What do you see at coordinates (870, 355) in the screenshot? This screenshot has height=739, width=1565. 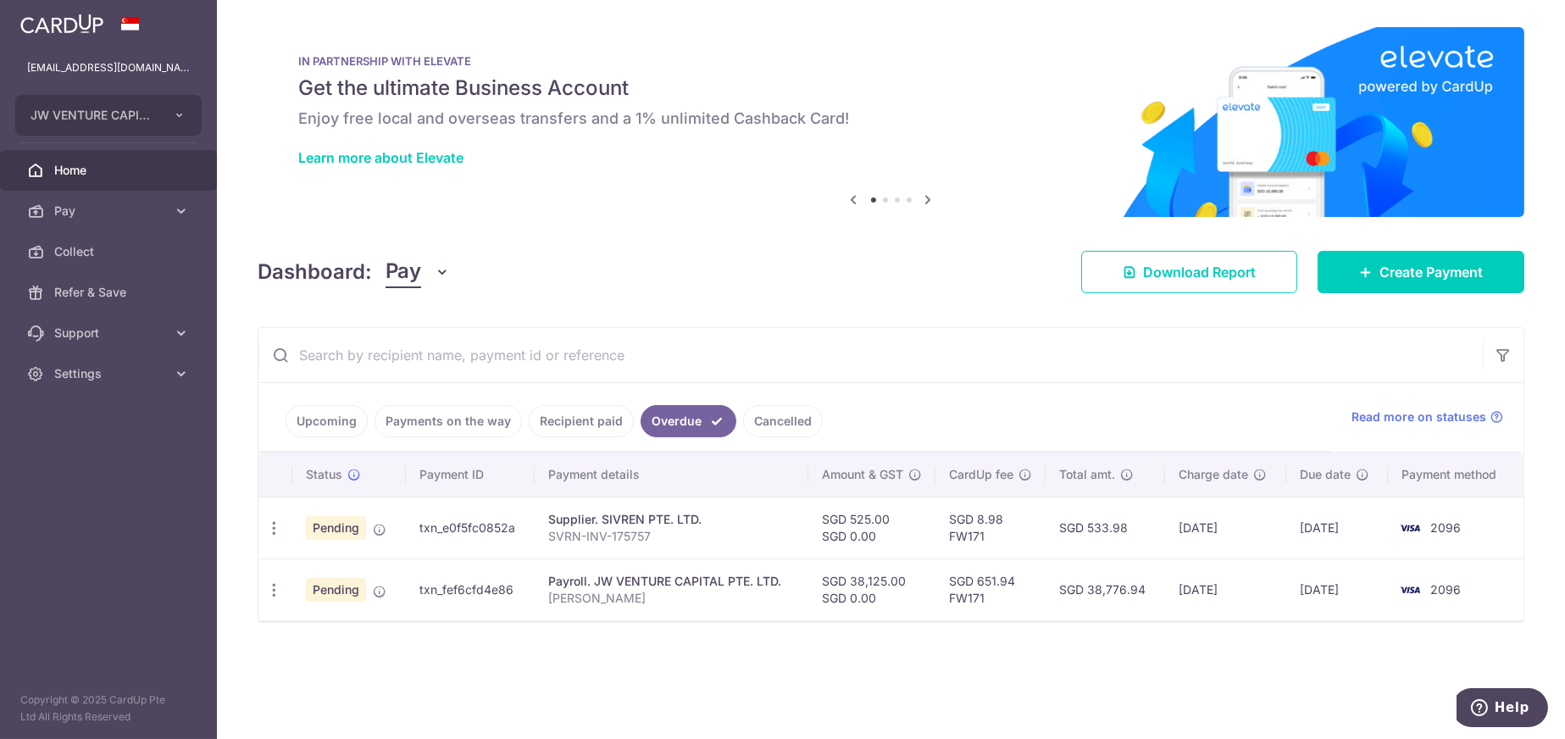 I see `input: Search by recipient name, payment id or reference` at bounding box center [870, 355].